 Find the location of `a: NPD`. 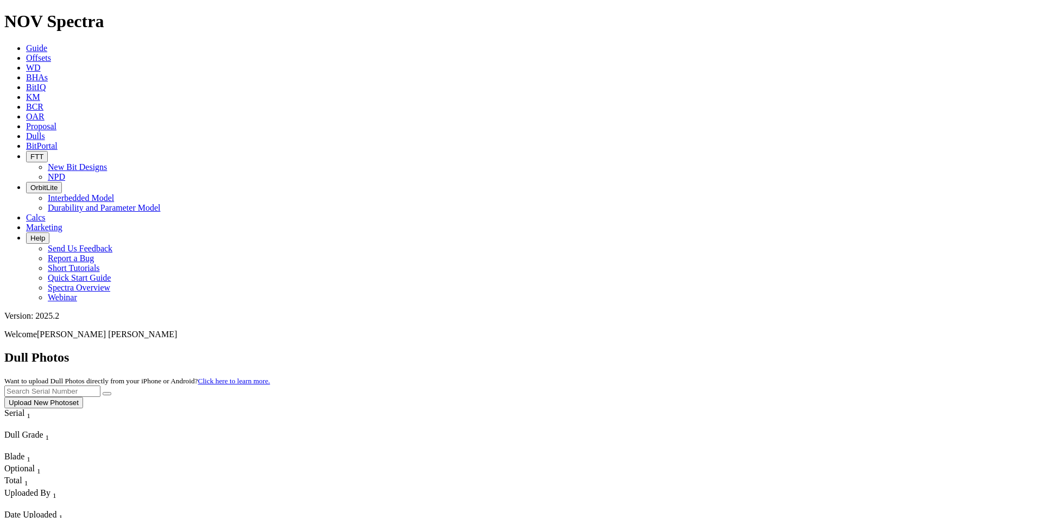

a: NPD is located at coordinates (56, 176).